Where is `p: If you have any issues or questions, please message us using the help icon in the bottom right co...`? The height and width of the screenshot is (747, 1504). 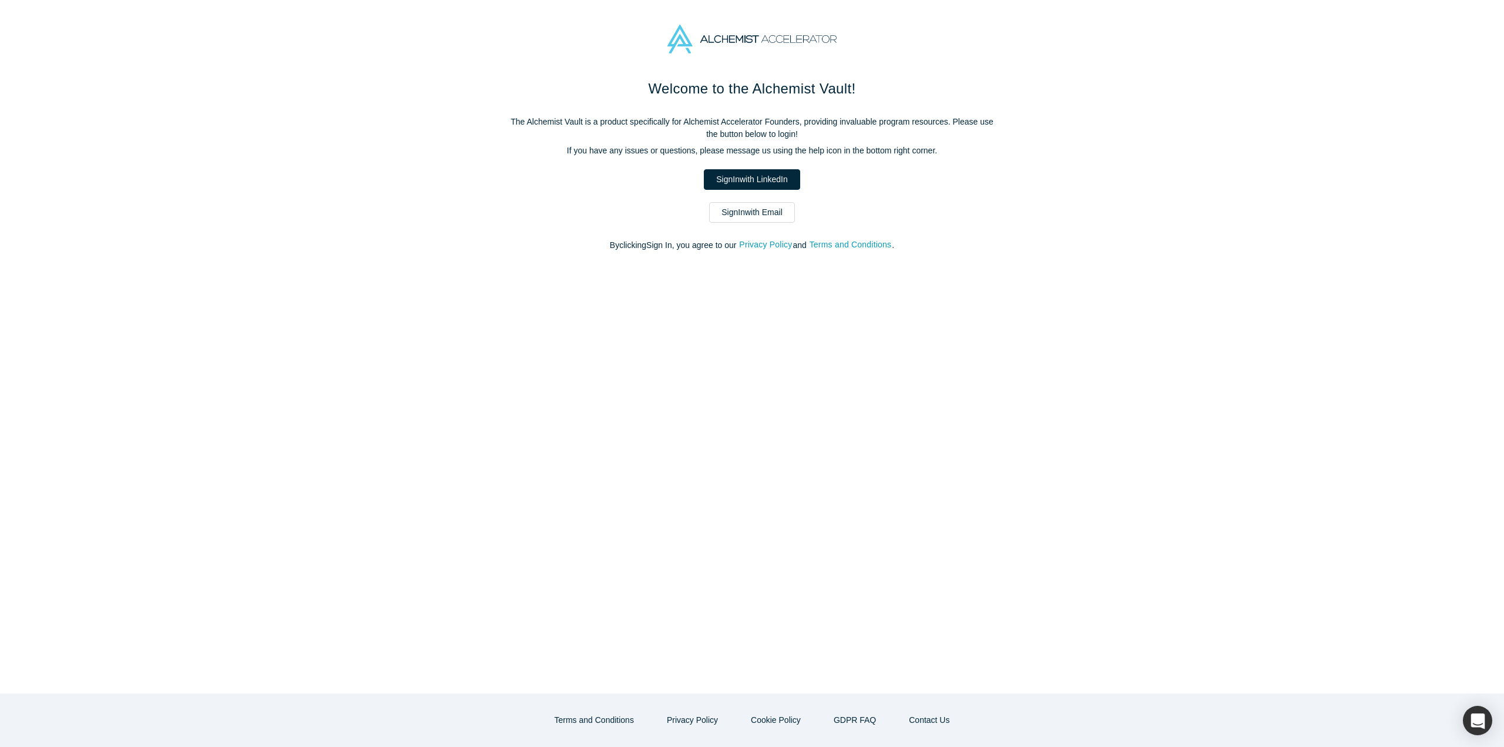 p: If you have any issues or questions, please message us using the help icon in the bottom right co... is located at coordinates (752, 150).